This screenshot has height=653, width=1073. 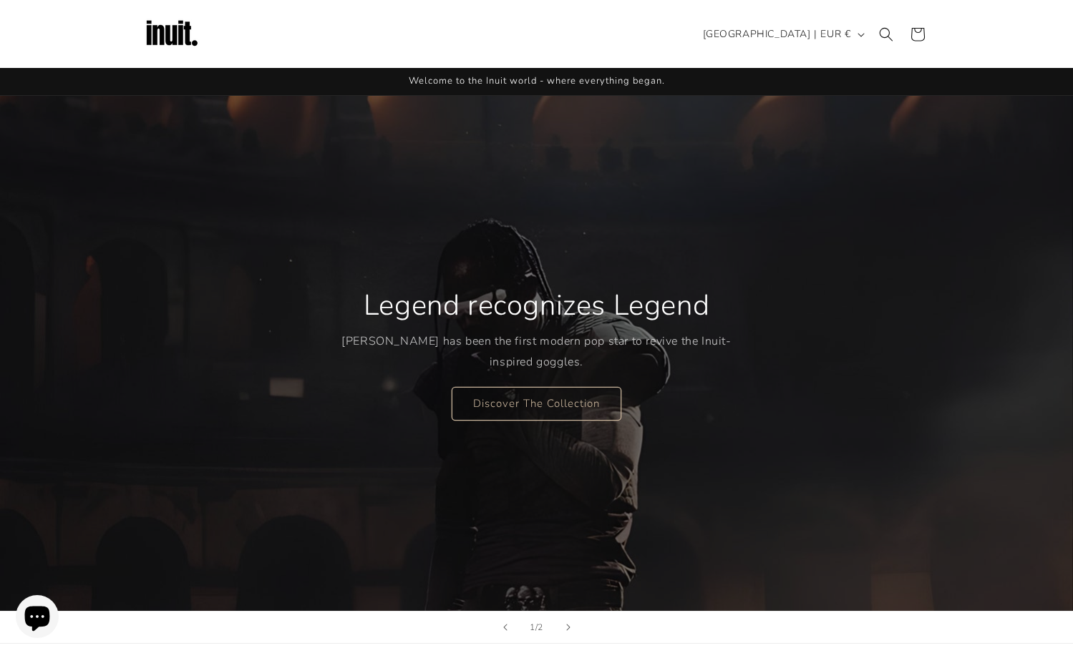 What do you see at coordinates (540, 628) in the screenshot?
I see `span: 2` at bounding box center [540, 628].